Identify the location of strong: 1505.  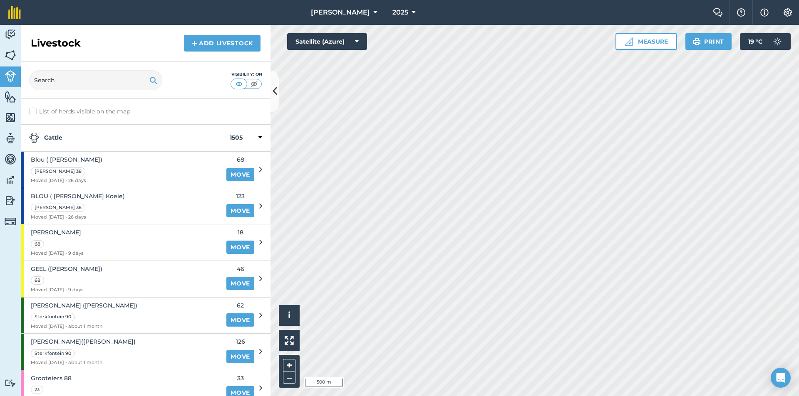
(236, 138).